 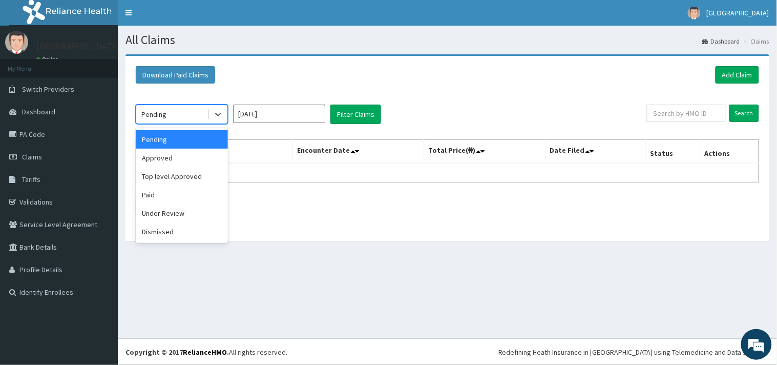 What do you see at coordinates (355, 114) in the screenshot?
I see `button: Filter Claims` at bounding box center [355, 114].